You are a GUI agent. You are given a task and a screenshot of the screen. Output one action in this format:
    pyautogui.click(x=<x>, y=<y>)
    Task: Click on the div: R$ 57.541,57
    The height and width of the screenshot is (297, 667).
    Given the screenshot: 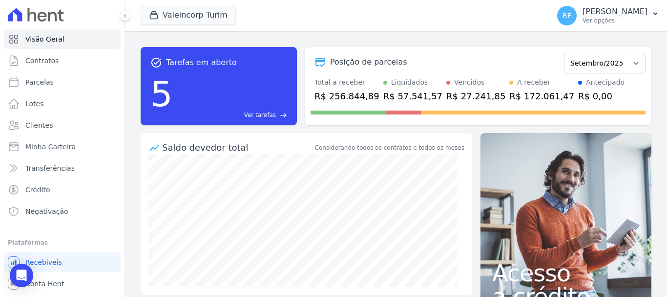 What is the action you would take?
    pyautogui.click(x=413, y=96)
    